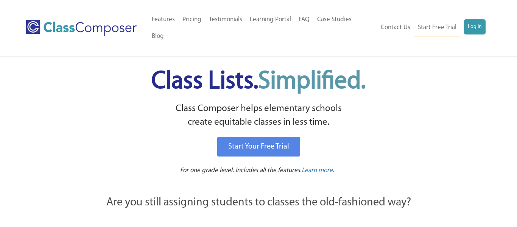  What do you see at coordinates (226, 20) in the screenshot?
I see `a: Testimonials` at bounding box center [226, 20].